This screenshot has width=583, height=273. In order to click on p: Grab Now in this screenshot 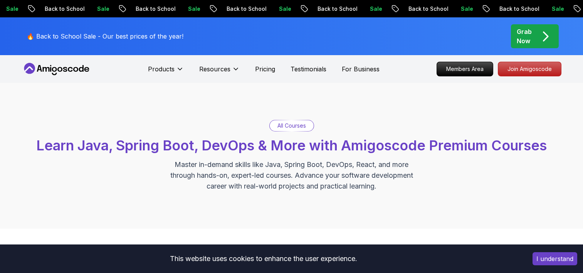, I will do `click(524, 36)`.